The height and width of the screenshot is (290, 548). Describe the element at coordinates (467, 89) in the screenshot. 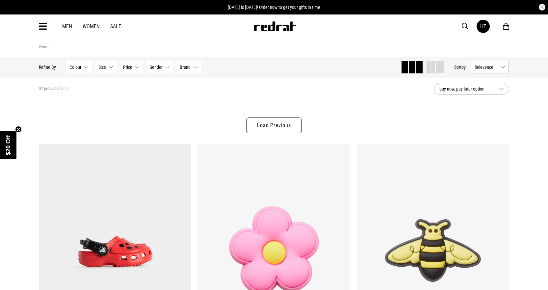

I see `span: buy now, pay later option` at that location.